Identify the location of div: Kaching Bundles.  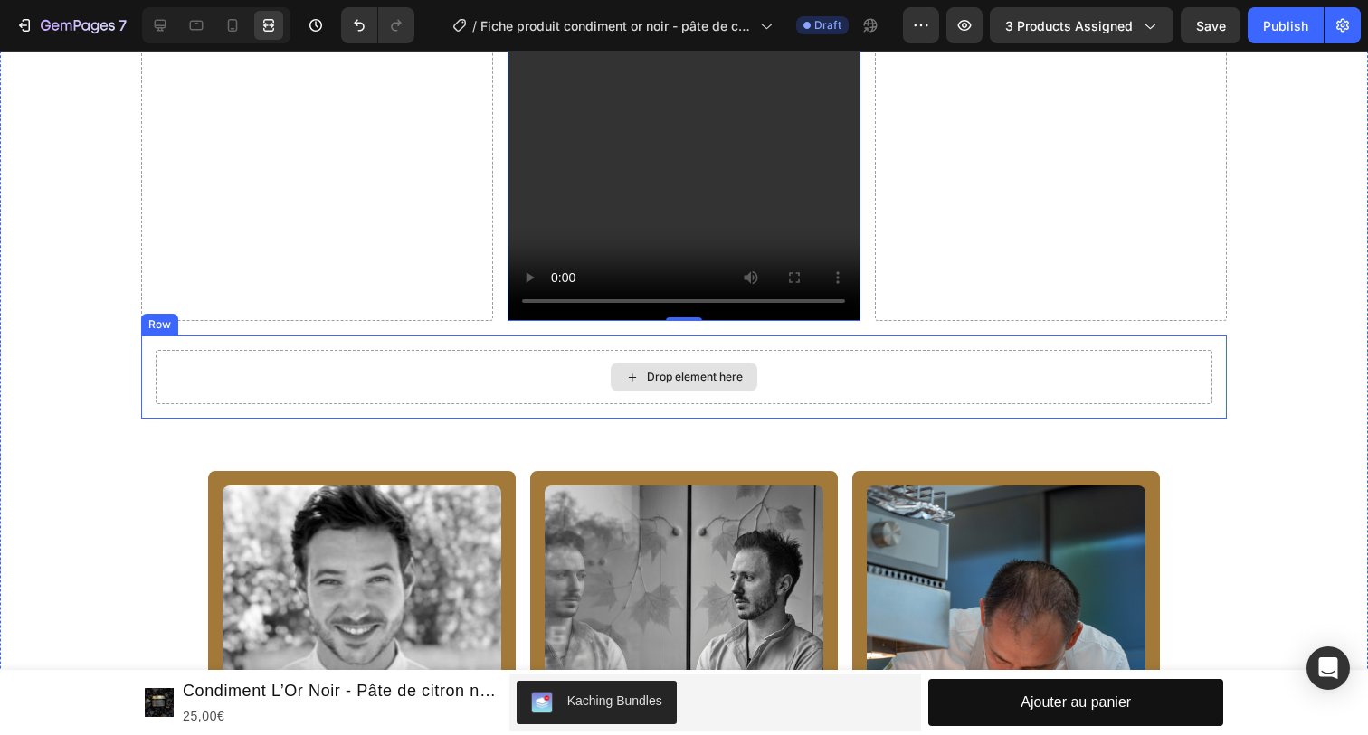
(614, 650).